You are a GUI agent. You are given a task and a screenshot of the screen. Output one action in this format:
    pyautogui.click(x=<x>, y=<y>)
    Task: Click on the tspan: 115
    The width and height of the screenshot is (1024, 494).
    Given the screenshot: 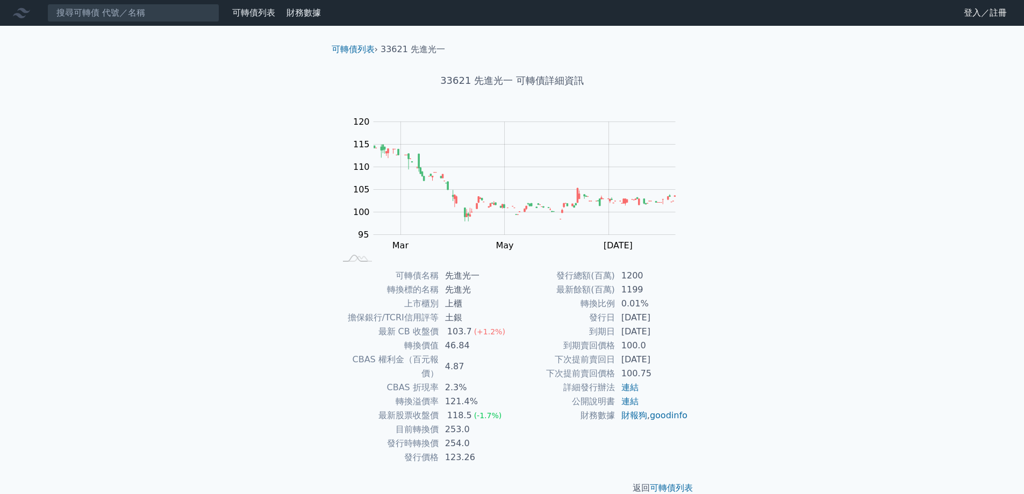 What is the action you would take?
    pyautogui.click(x=361, y=144)
    